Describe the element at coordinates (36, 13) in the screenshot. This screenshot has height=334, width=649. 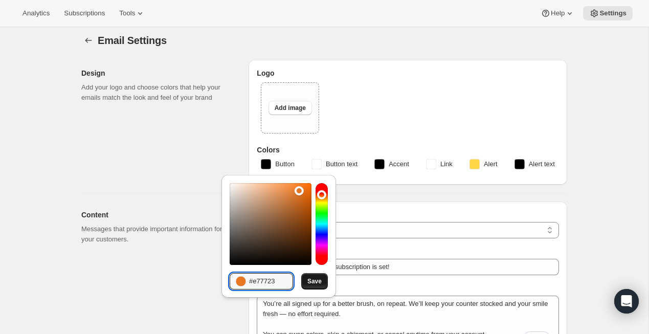
I see `span: Analytics` at that location.